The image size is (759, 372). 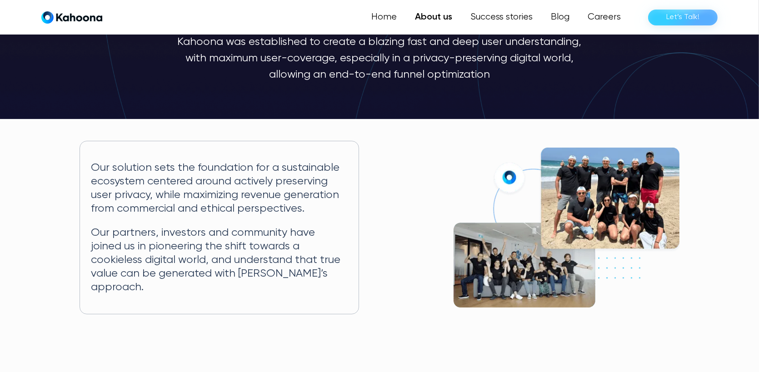 I want to click on img: website_grey.svg, so click(x=18, y=27).